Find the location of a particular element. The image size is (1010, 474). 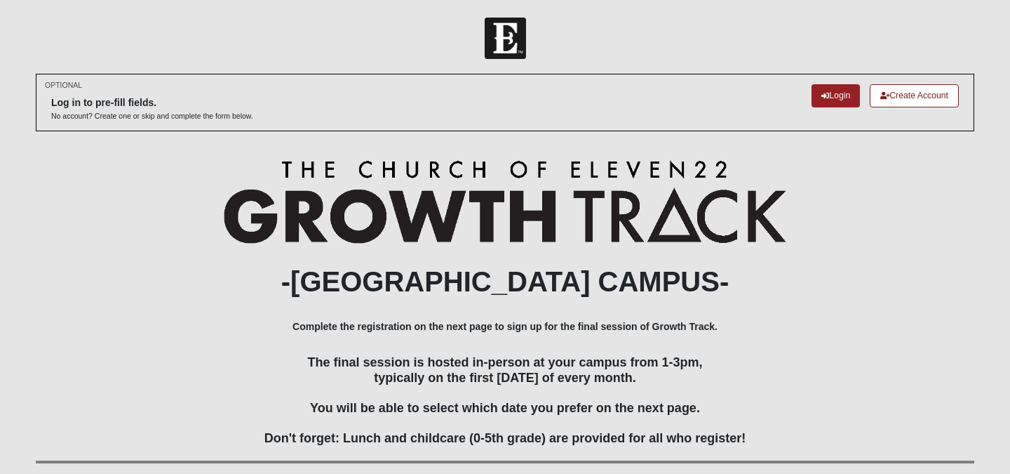

span: Don't forget: Lunch and childcare (0-5th grade) are provided for all who register! is located at coordinates (505, 438).